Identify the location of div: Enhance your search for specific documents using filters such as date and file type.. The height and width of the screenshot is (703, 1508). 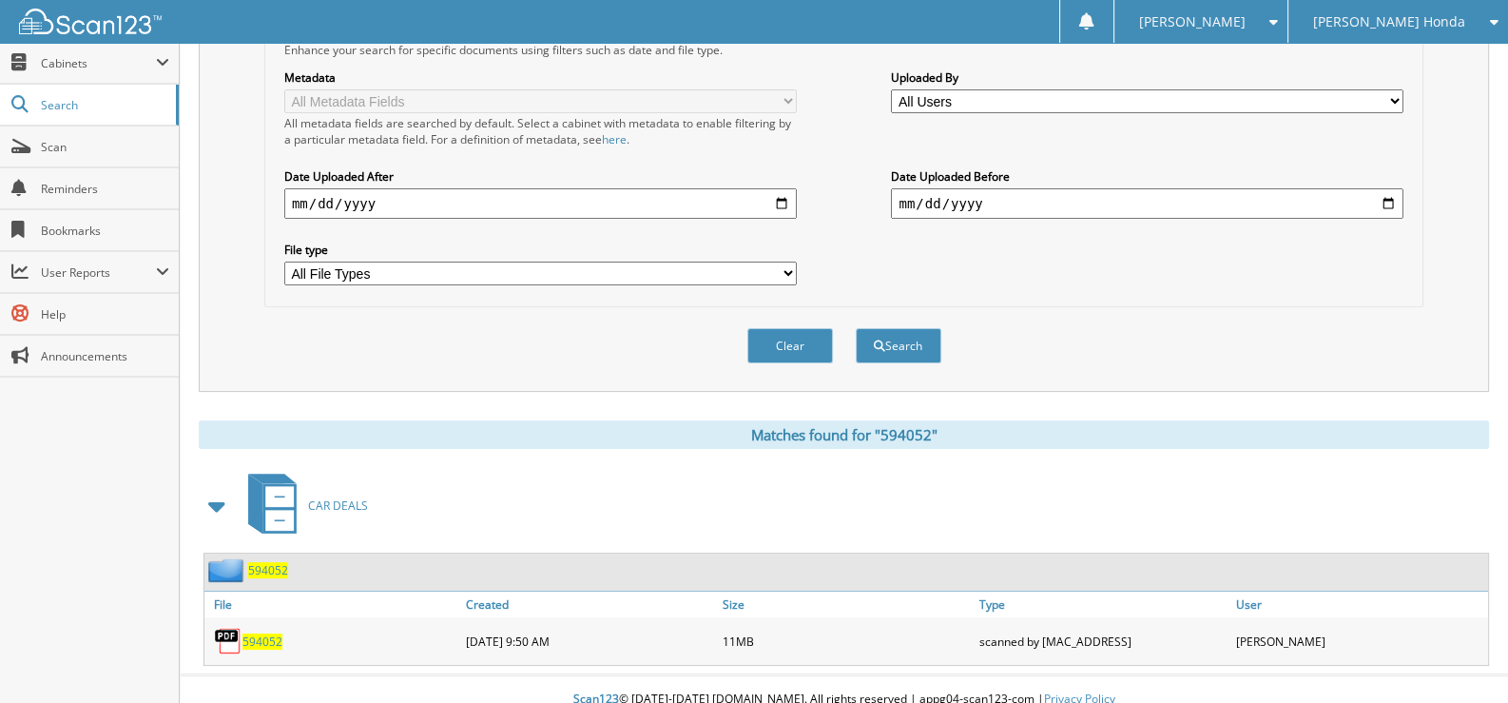
(843, 49).